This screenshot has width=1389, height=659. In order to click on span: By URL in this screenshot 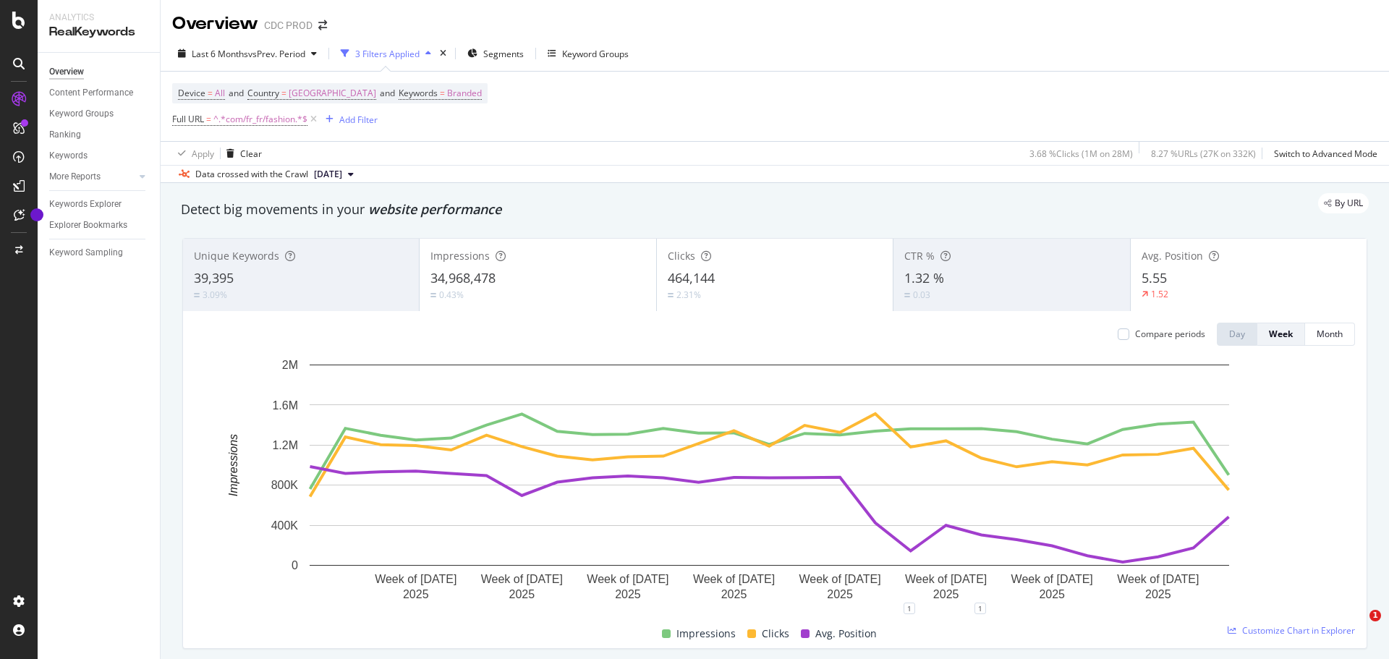, I will do `click(1349, 203)`.